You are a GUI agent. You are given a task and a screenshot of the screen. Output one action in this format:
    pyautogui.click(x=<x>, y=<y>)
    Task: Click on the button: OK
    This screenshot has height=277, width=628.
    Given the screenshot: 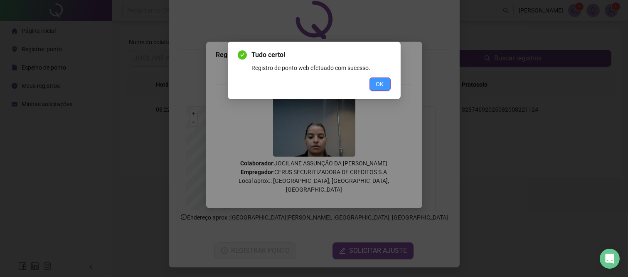 What is the action you would take?
    pyautogui.click(x=380, y=84)
    